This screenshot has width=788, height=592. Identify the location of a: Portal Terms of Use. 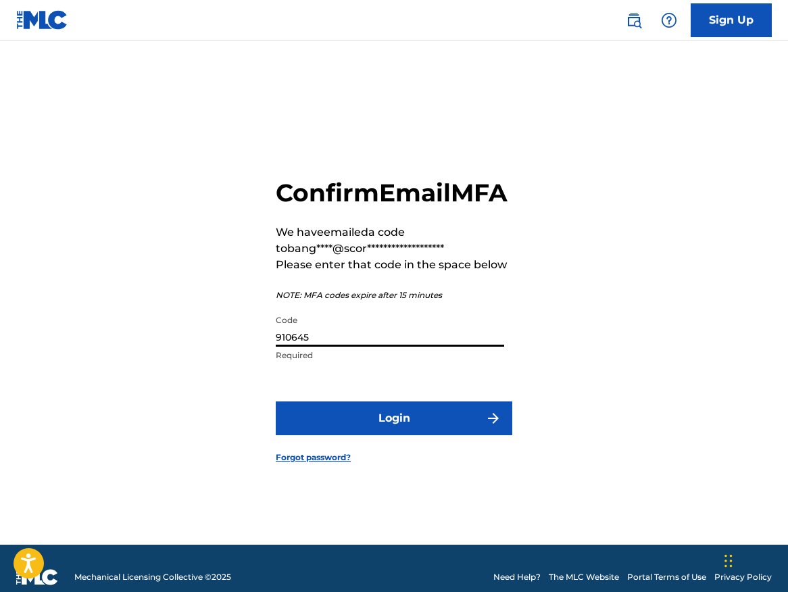
(666, 577).